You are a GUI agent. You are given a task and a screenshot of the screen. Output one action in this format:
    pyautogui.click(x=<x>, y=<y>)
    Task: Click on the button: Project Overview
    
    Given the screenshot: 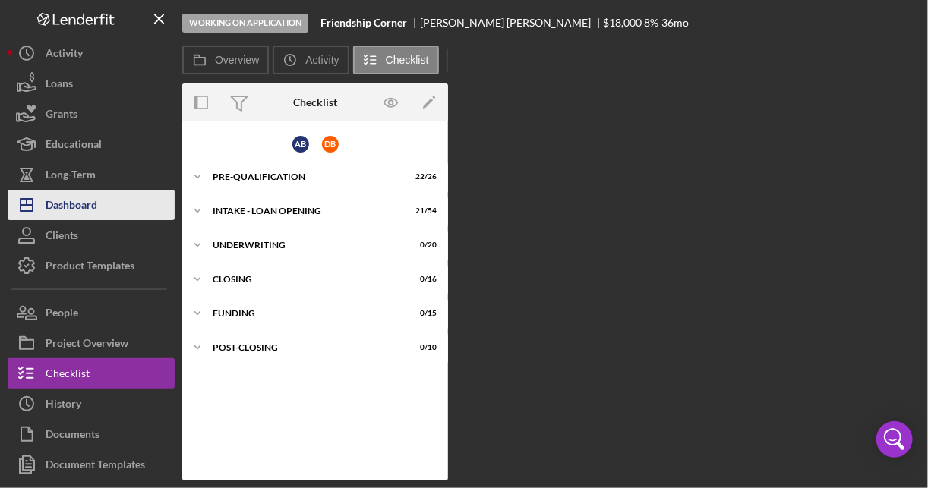 What is the action you would take?
    pyautogui.click(x=91, y=343)
    